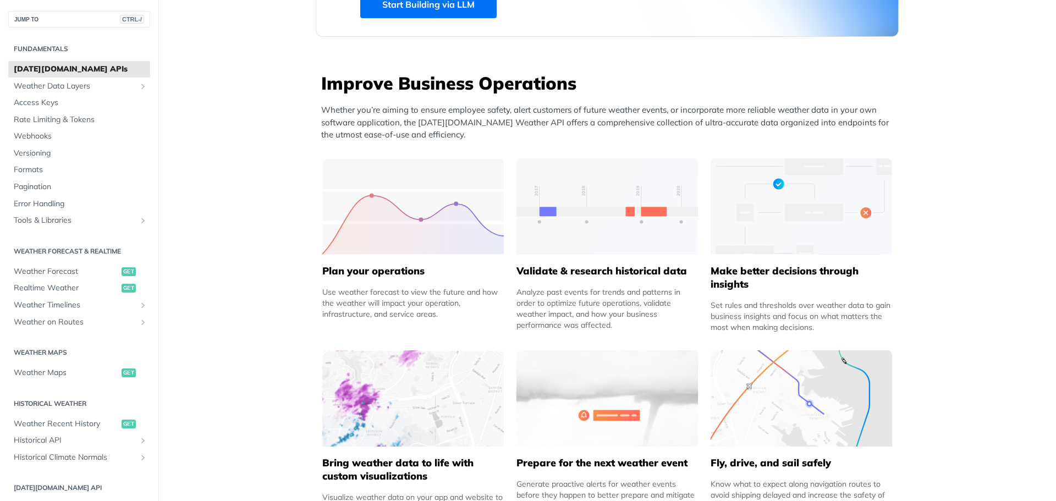  I want to click on span: Historical API, so click(75, 441).